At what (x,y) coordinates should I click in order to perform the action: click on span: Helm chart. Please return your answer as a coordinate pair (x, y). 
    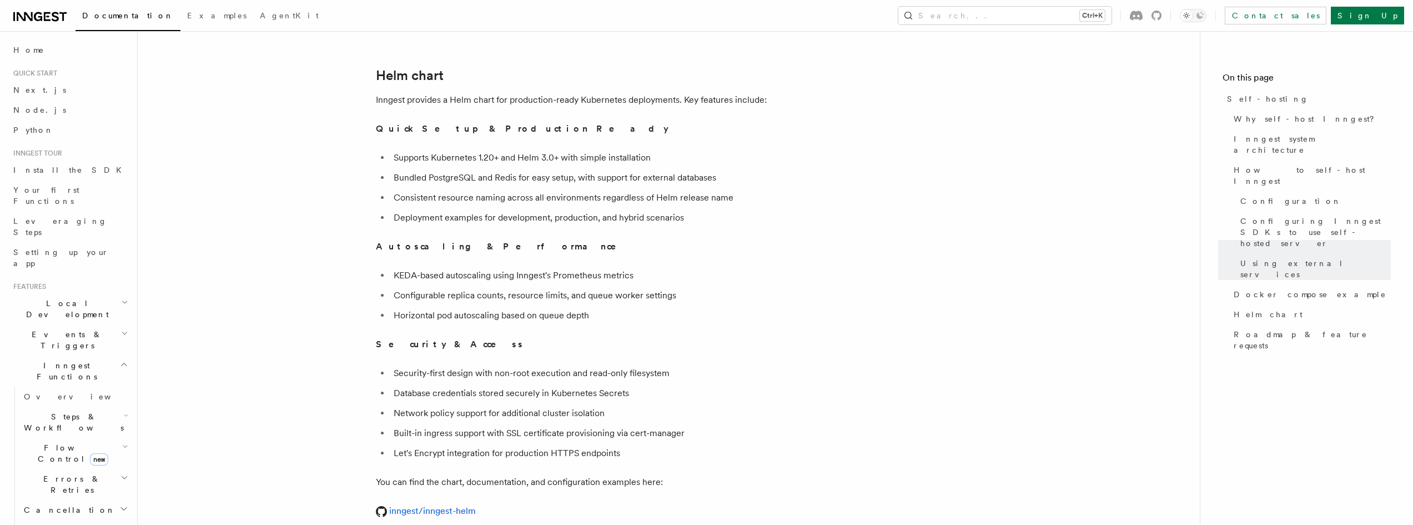
    Looking at the image, I should click on (1268, 314).